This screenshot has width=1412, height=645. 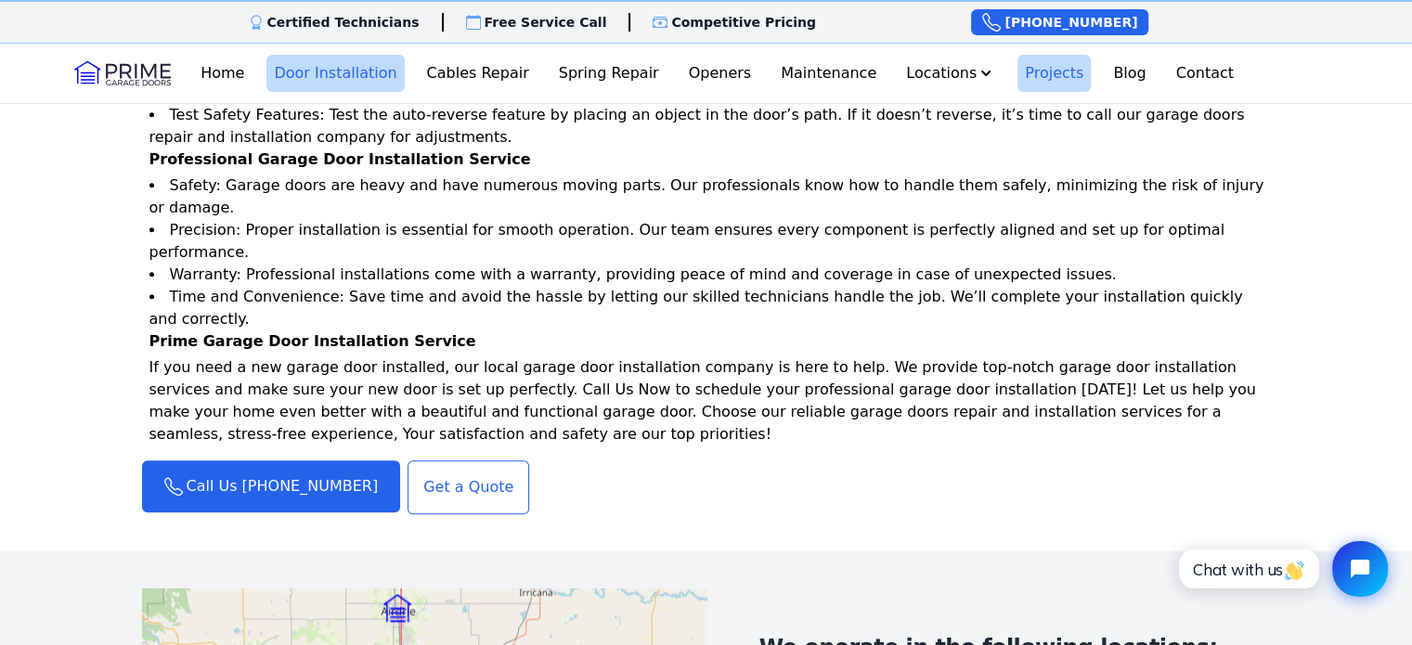 I want to click on a: Blog, so click(x=1129, y=73).